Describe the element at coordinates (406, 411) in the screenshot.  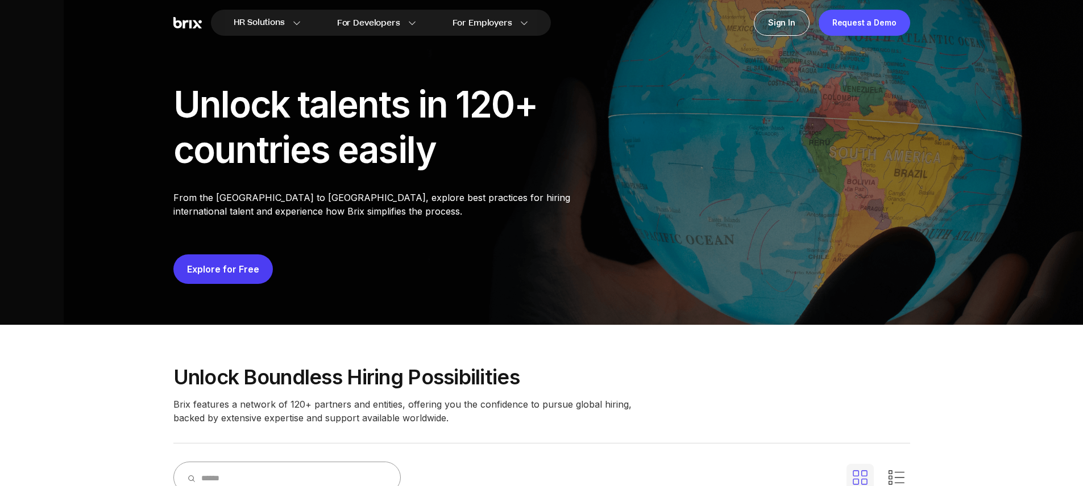
I see `p: Brix features a network of 120+ partners and entities, offering you the confidence to pursue glob...` at that location.